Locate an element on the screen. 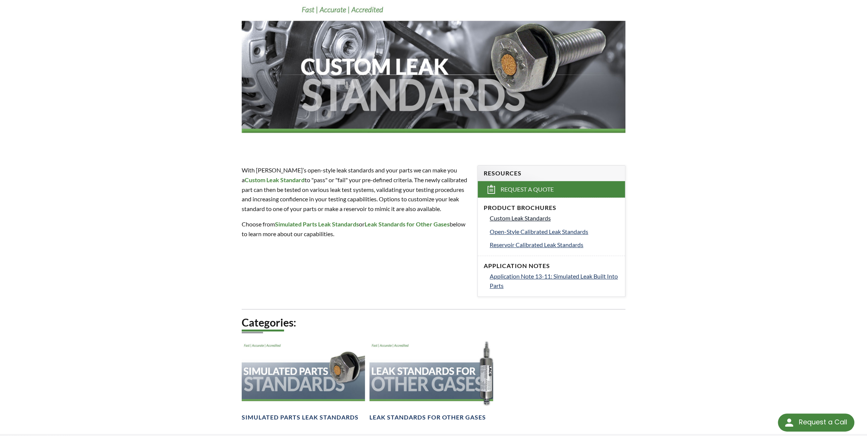  img: round button is located at coordinates (789, 422).